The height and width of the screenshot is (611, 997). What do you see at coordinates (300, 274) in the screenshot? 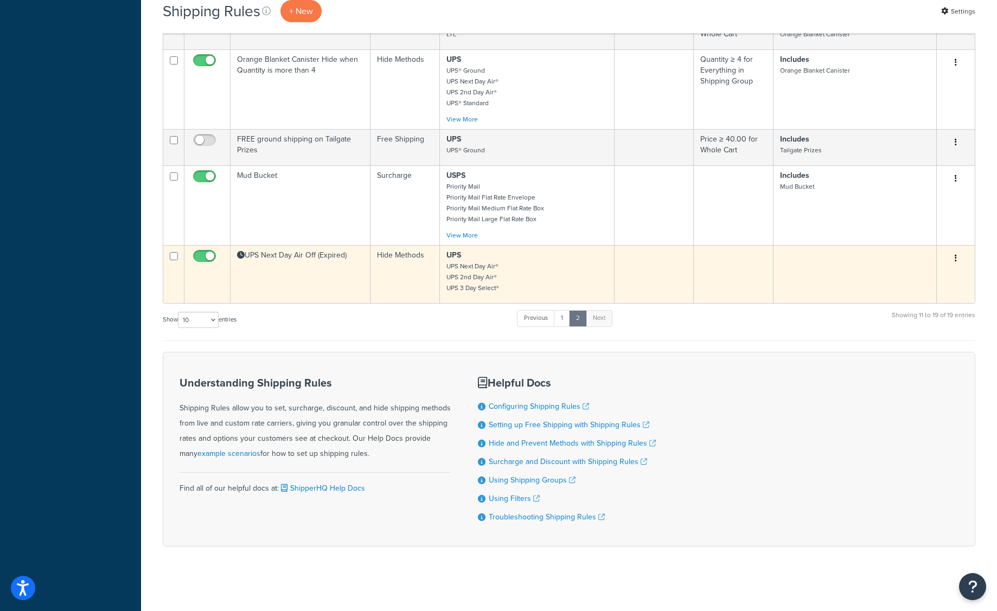
I see `td: UPS Next Day Air Off (Expired)` at bounding box center [300, 274].